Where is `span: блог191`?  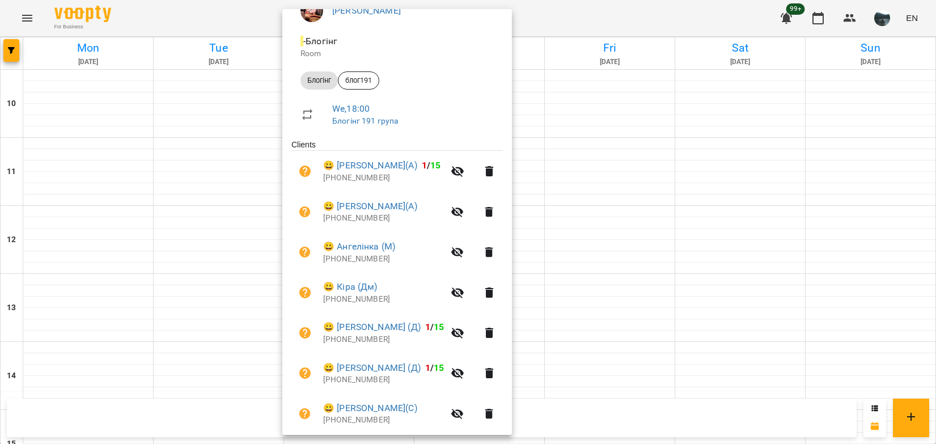 span: блог191 is located at coordinates (358, 80).